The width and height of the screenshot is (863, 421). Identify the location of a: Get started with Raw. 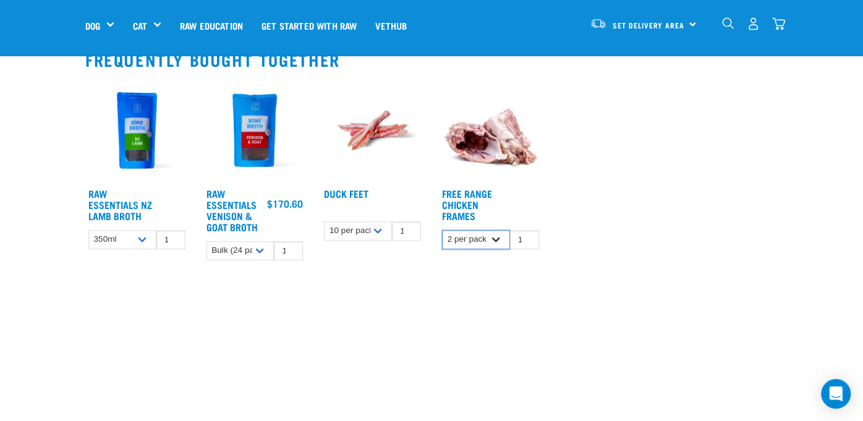
(309, 25).